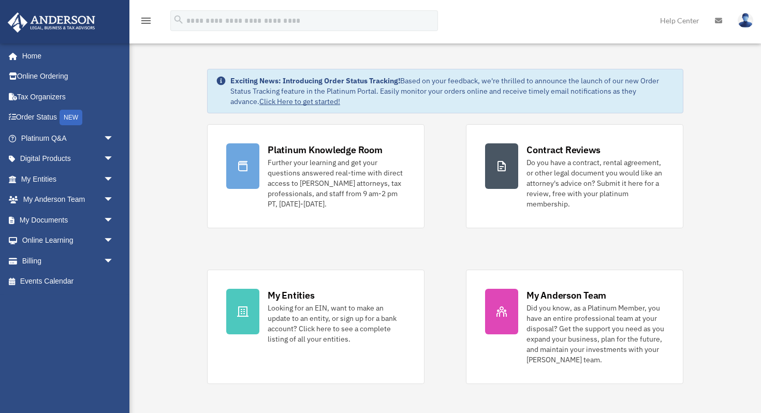  What do you see at coordinates (146, 21) in the screenshot?
I see `i: menu` at bounding box center [146, 21].